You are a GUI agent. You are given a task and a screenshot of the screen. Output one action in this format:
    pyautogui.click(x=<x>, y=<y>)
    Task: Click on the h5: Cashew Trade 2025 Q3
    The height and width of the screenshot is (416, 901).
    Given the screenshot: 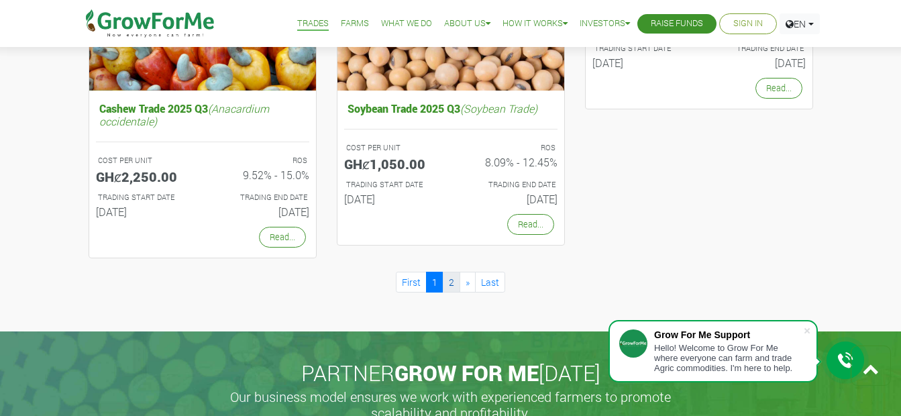 What is the action you would take?
    pyautogui.click(x=203, y=115)
    